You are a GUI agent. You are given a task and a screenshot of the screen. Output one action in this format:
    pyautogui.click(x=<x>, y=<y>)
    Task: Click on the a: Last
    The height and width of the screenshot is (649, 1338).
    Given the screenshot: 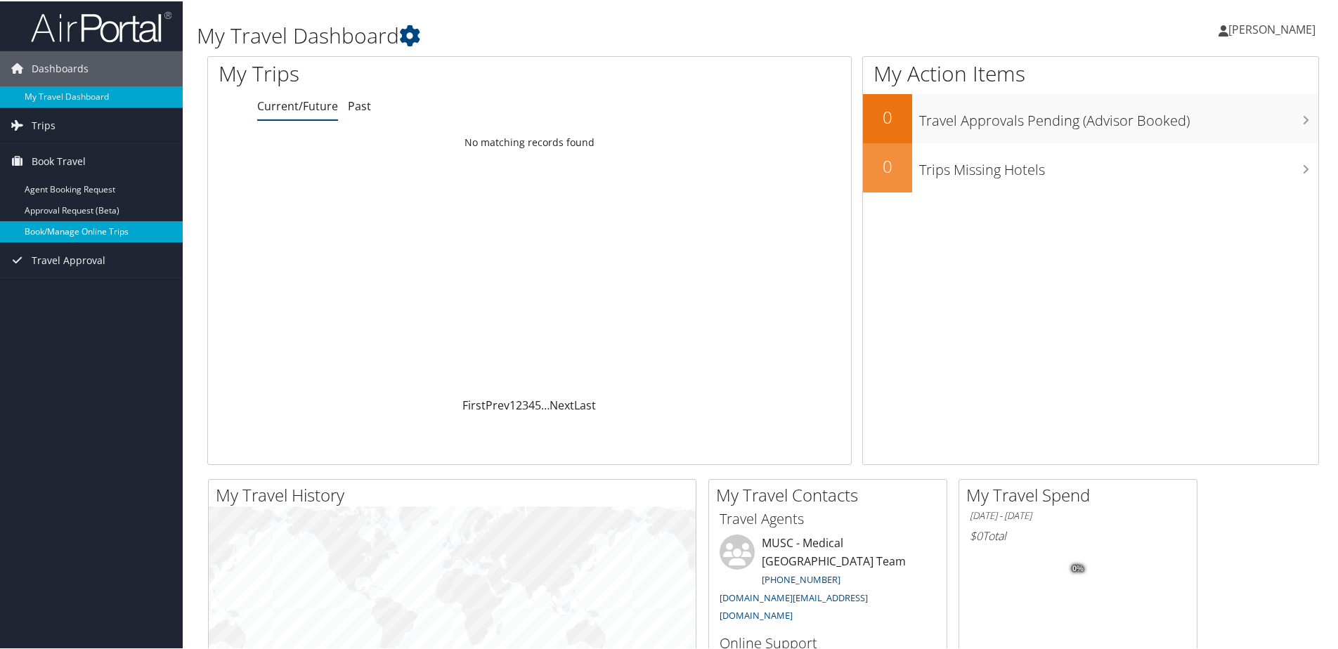 What is the action you would take?
    pyautogui.click(x=585, y=404)
    